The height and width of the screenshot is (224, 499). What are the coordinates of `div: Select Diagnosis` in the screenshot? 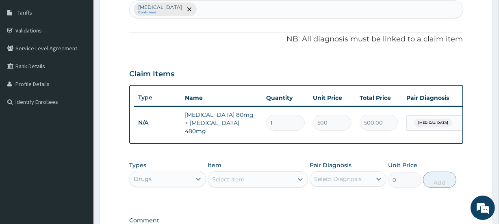 It's located at (338, 179).